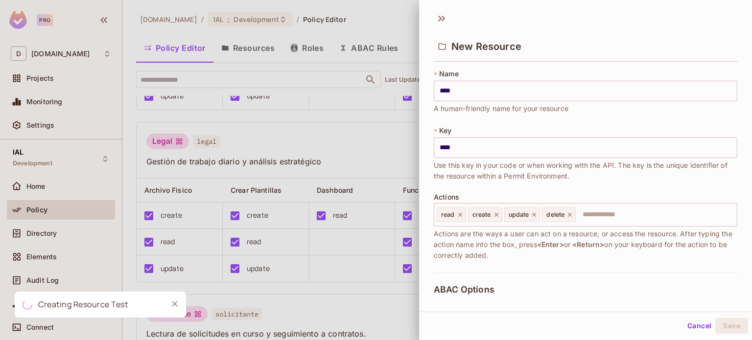 This screenshot has width=752, height=340. Describe the element at coordinates (523, 215) in the screenshot. I see `div: update` at that location.